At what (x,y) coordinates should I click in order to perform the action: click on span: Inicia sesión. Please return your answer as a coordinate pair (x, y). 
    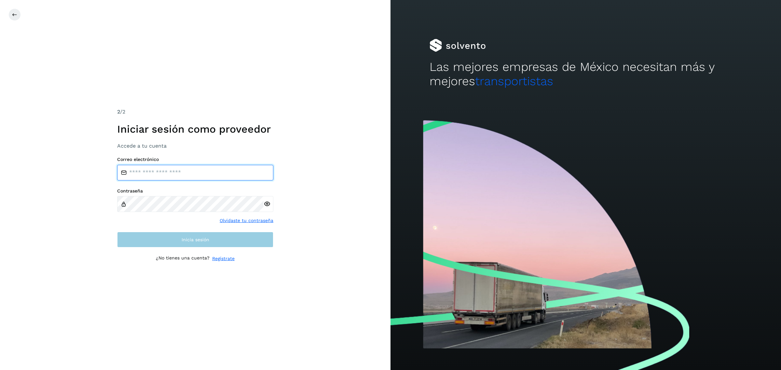
    Looking at the image, I should click on (195, 240).